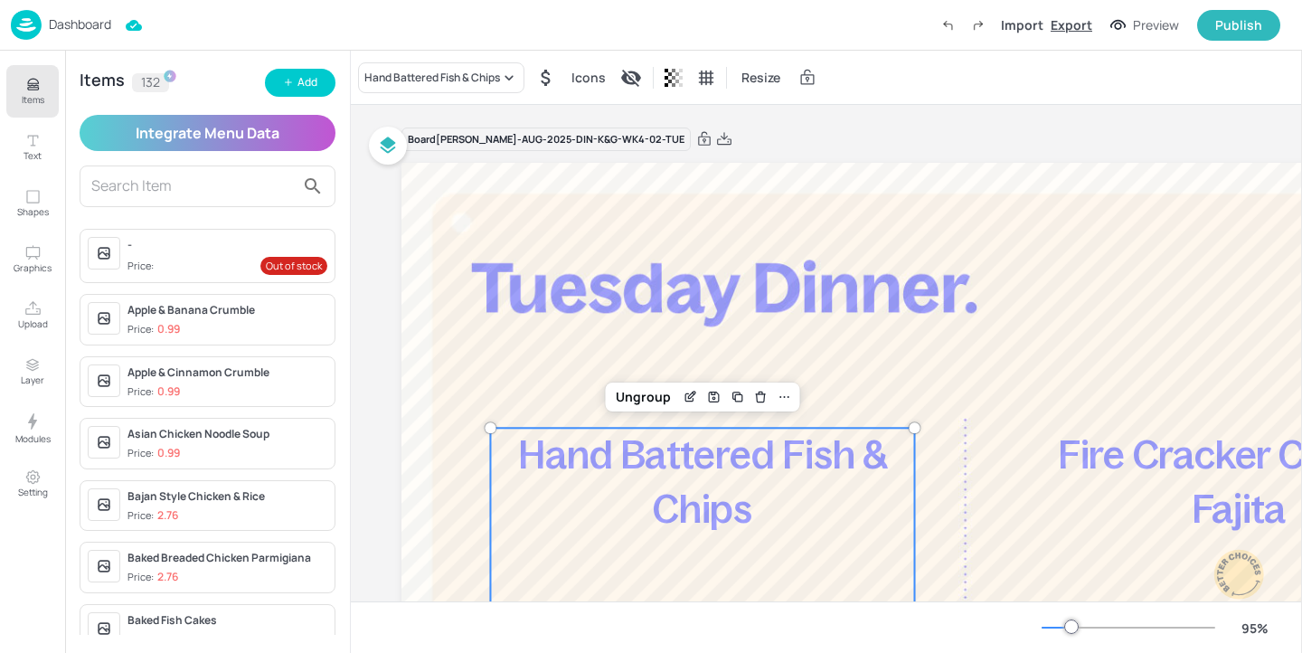  I want to click on div: Ungroup, so click(643, 397).